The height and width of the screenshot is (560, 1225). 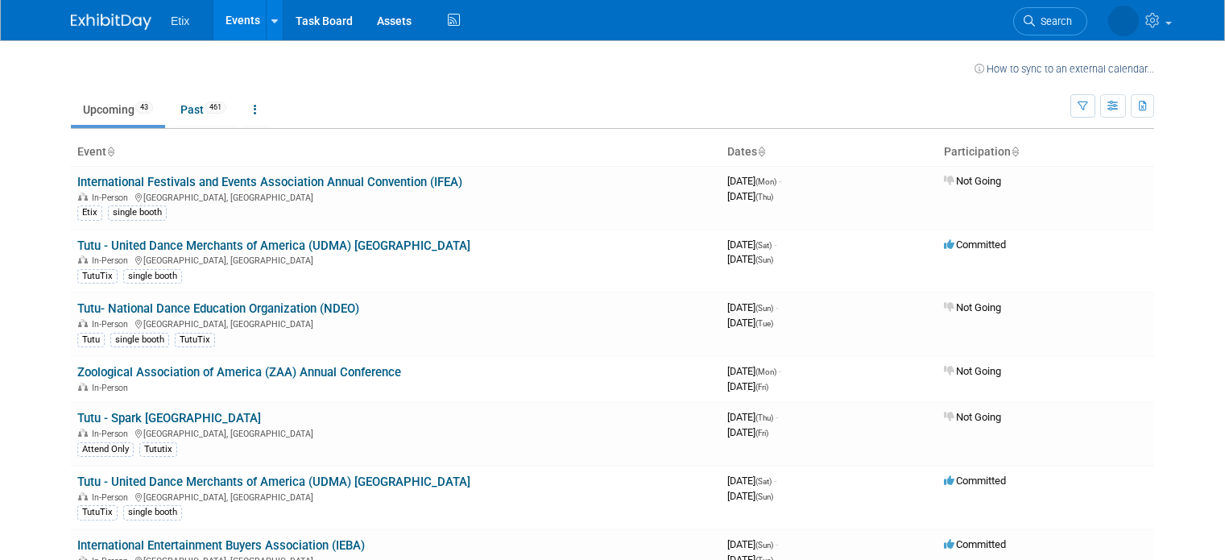 What do you see at coordinates (215, 107) in the screenshot?
I see `span: 461` at bounding box center [215, 107].